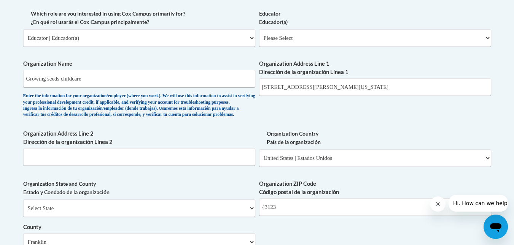 This screenshot has width=514, height=245. Describe the element at coordinates (139, 227) in the screenshot. I see `label: County` at that location.